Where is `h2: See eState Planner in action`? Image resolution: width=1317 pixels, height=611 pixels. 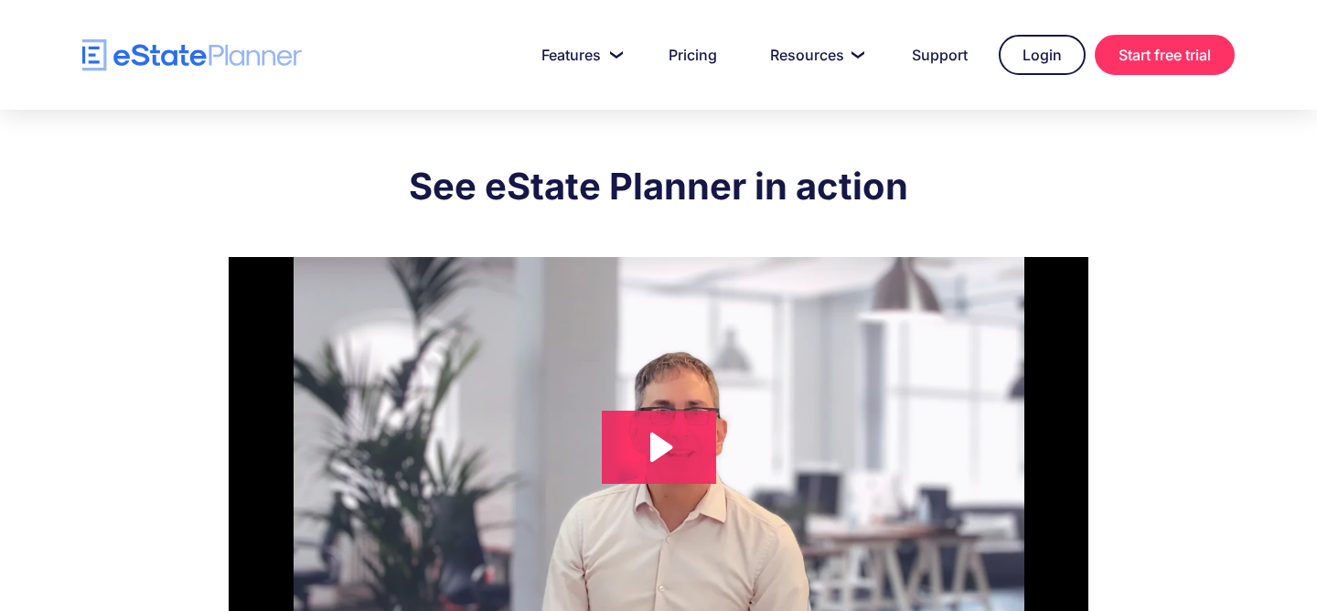 h2: See eState Planner in action is located at coordinates (659, 187).